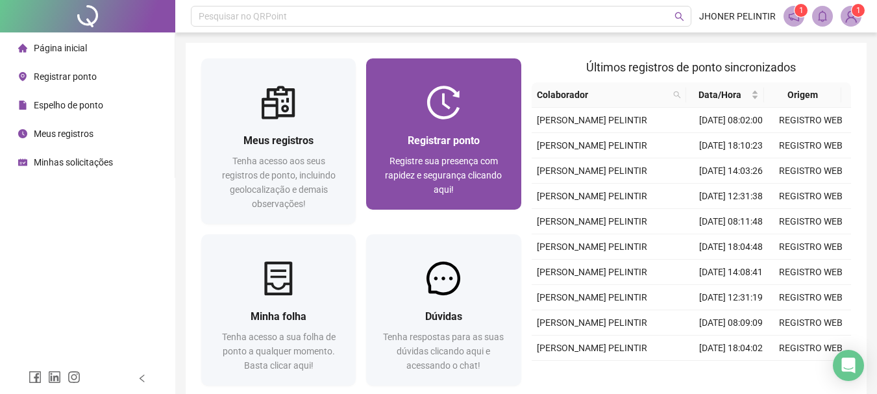 Image resolution: width=877 pixels, height=394 pixels. I want to click on span: home, so click(23, 48).